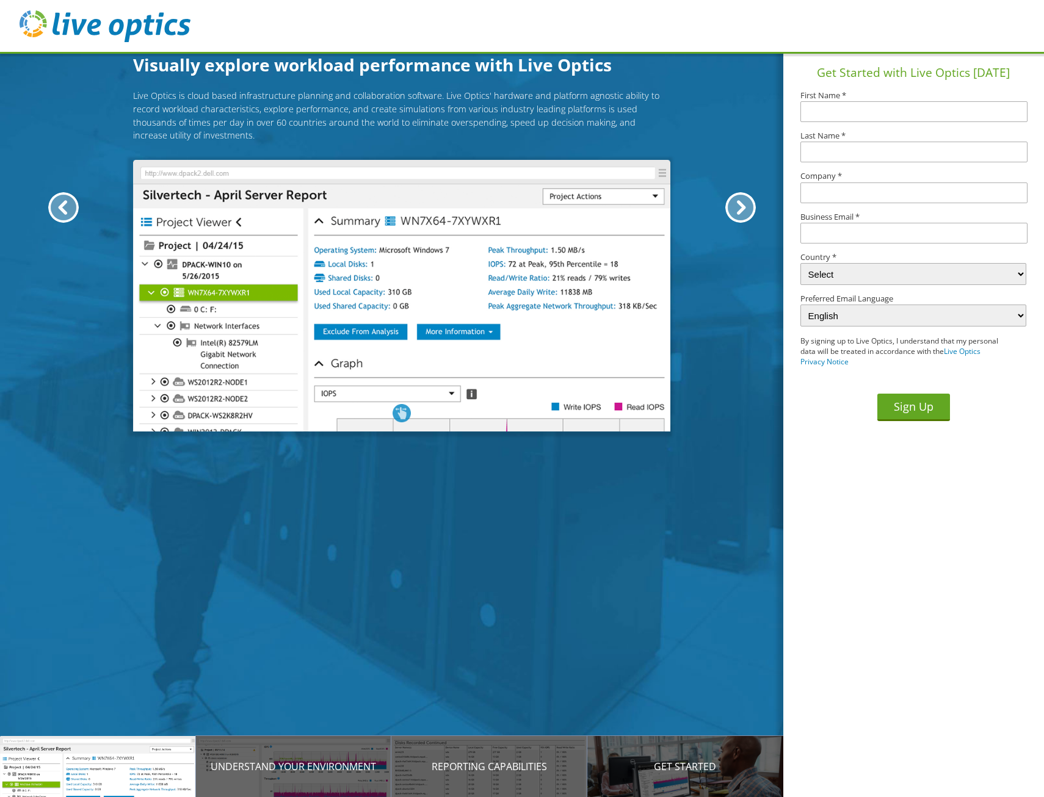 This screenshot has height=797, width=1044. Describe the element at coordinates (913, 176) in the screenshot. I see `label: Company *` at that location.